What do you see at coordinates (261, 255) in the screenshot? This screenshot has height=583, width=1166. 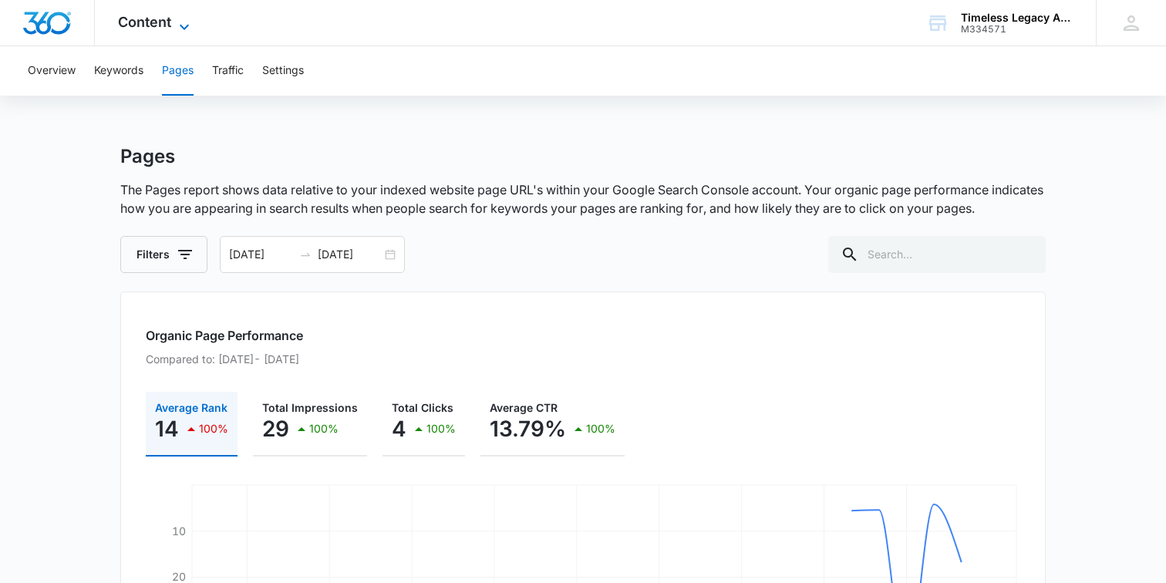 I see `input: Start date` at bounding box center [261, 255].